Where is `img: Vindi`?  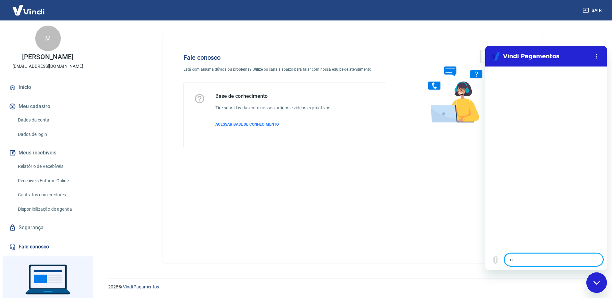
img: Vindi is located at coordinates (28, 10).